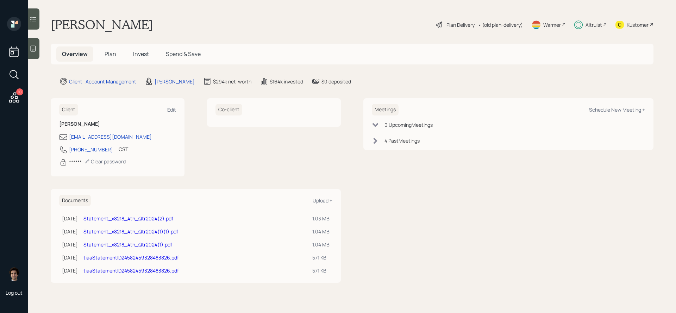  Describe the element at coordinates (336, 81) in the screenshot. I see `div: $0 deposited` at that location.